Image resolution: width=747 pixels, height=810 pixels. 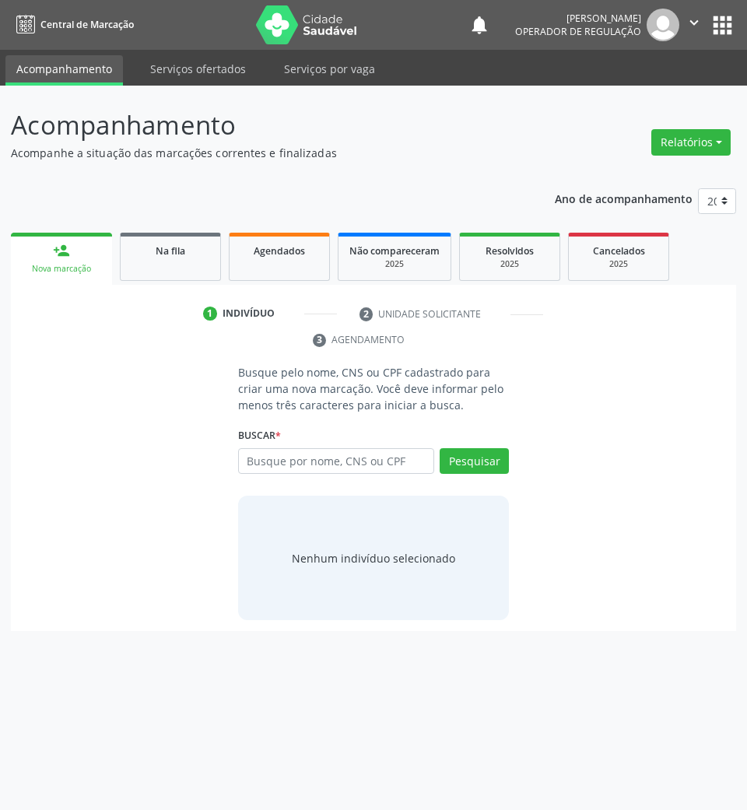 What do you see at coordinates (373, 388) in the screenshot?
I see `p: Busque pelo nome, CNS ou CPF cadastrado para criar uma nova marcação. Você deve informar pelo men...` at bounding box center [373, 388].